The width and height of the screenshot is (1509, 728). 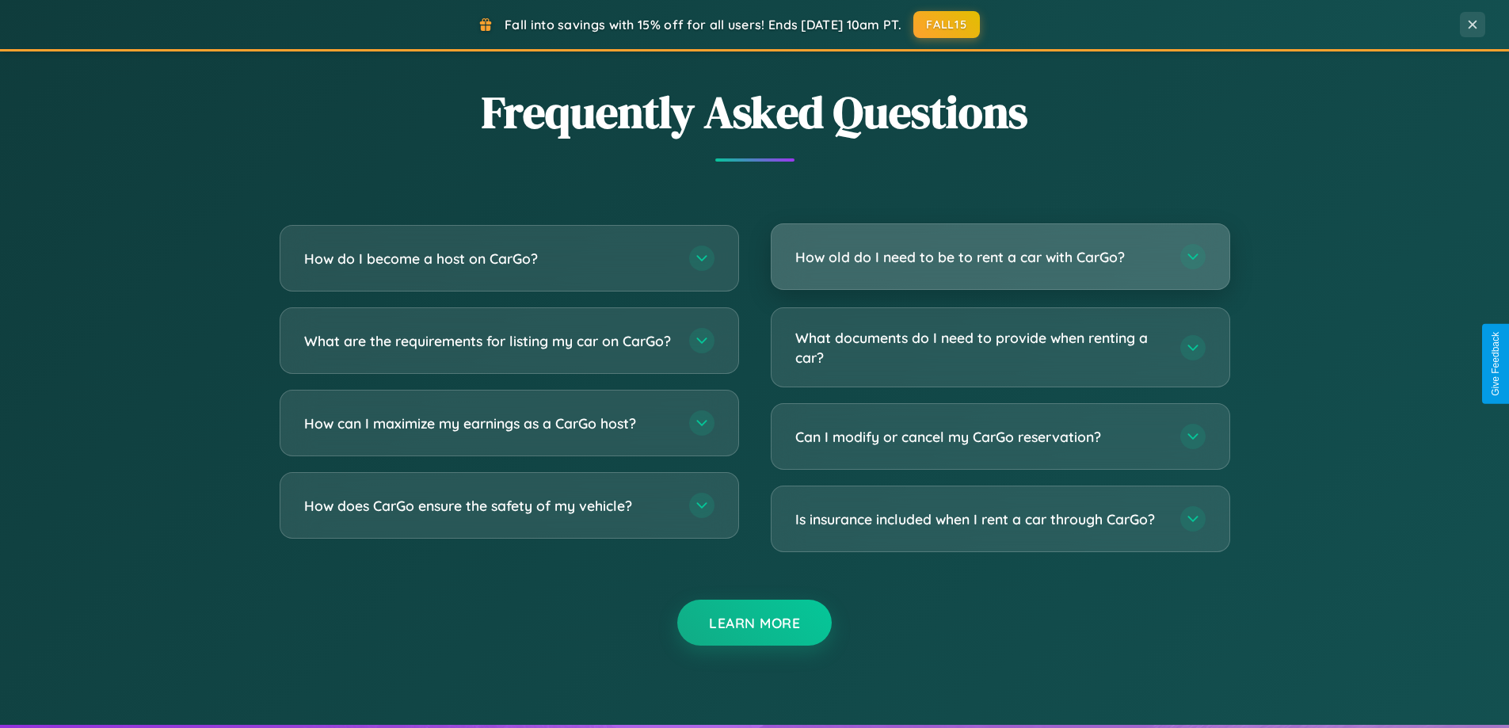 What do you see at coordinates (489, 341) in the screenshot?
I see `h3: What are the requirements for listing my car on CarGo?` at bounding box center [489, 341].